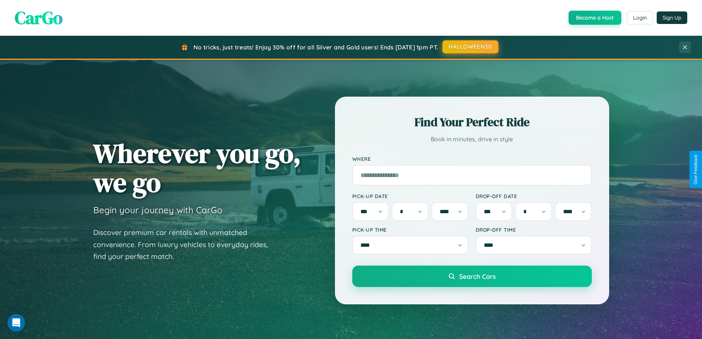 The height and width of the screenshot is (339, 702). What do you see at coordinates (477, 276) in the screenshot?
I see `span: Search Cars` at bounding box center [477, 276].